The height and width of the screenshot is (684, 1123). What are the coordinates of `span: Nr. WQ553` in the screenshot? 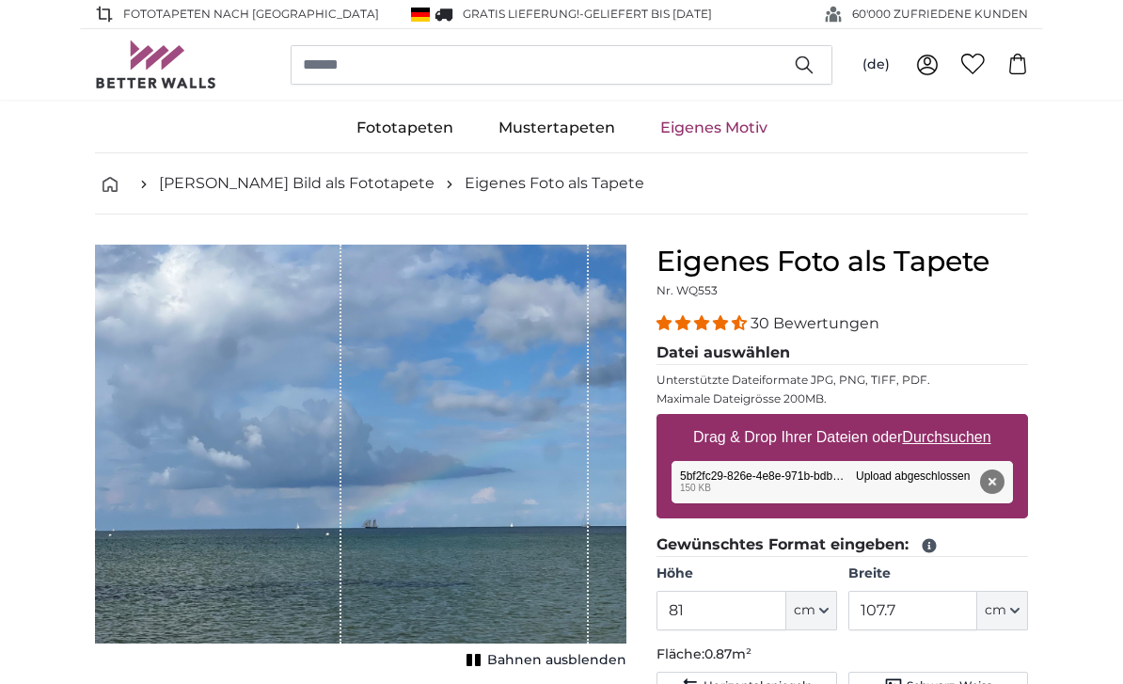 It's located at (687, 290).